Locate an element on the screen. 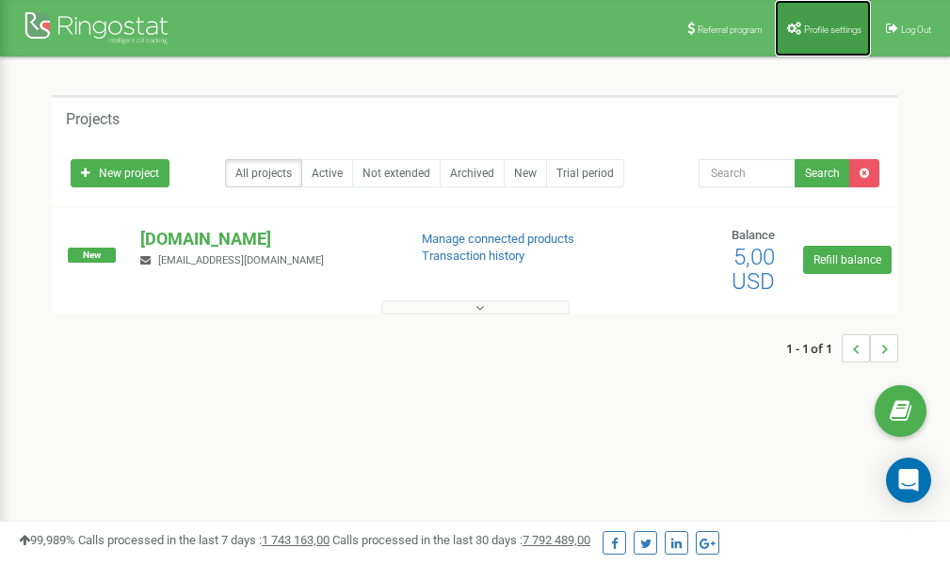 This screenshot has height=564, width=950. a: Manage connected products is located at coordinates (498, 238).